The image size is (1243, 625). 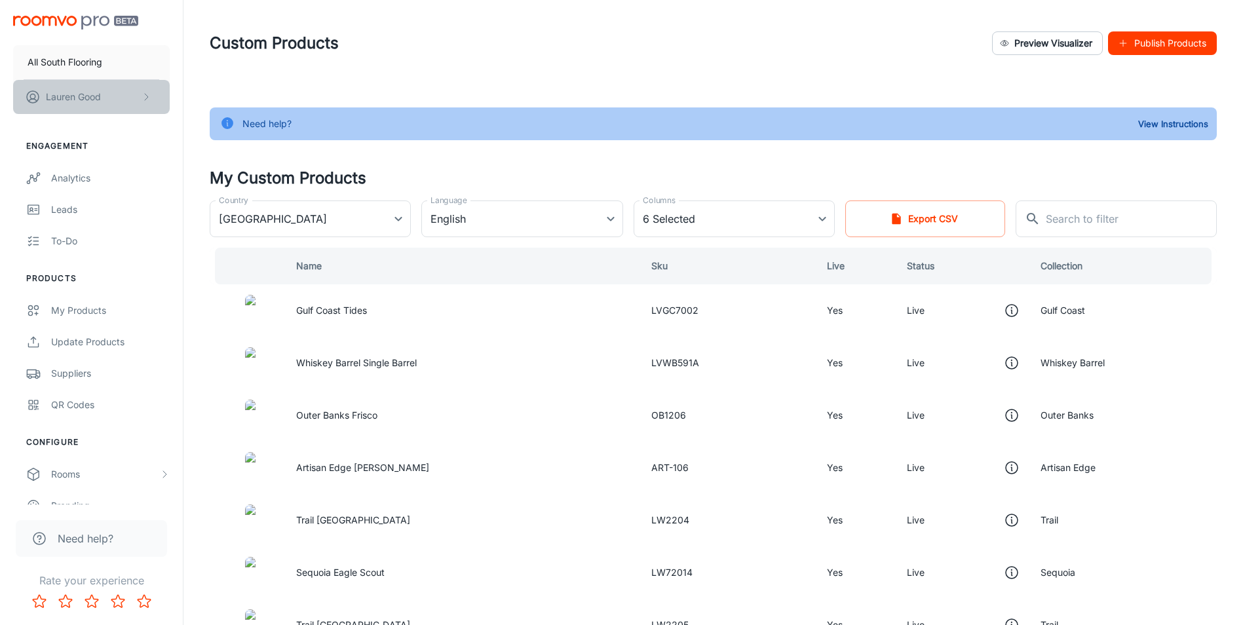 What do you see at coordinates (1173, 124) in the screenshot?
I see `button: View Instructions` at bounding box center [1173, 124].